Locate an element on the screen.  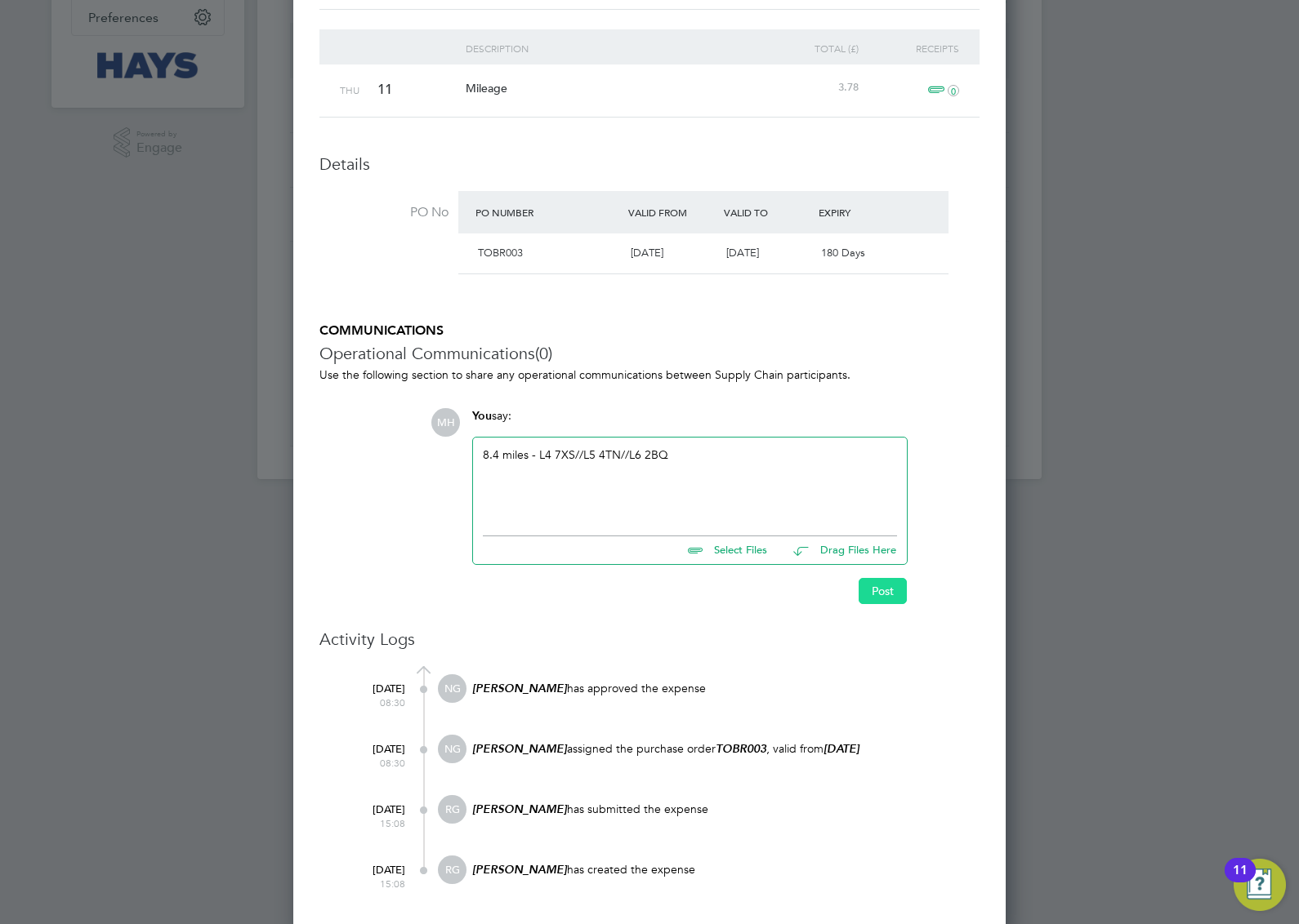
button: Open Resource Center, 11 new notifications is located at coordinates (1260, 885).